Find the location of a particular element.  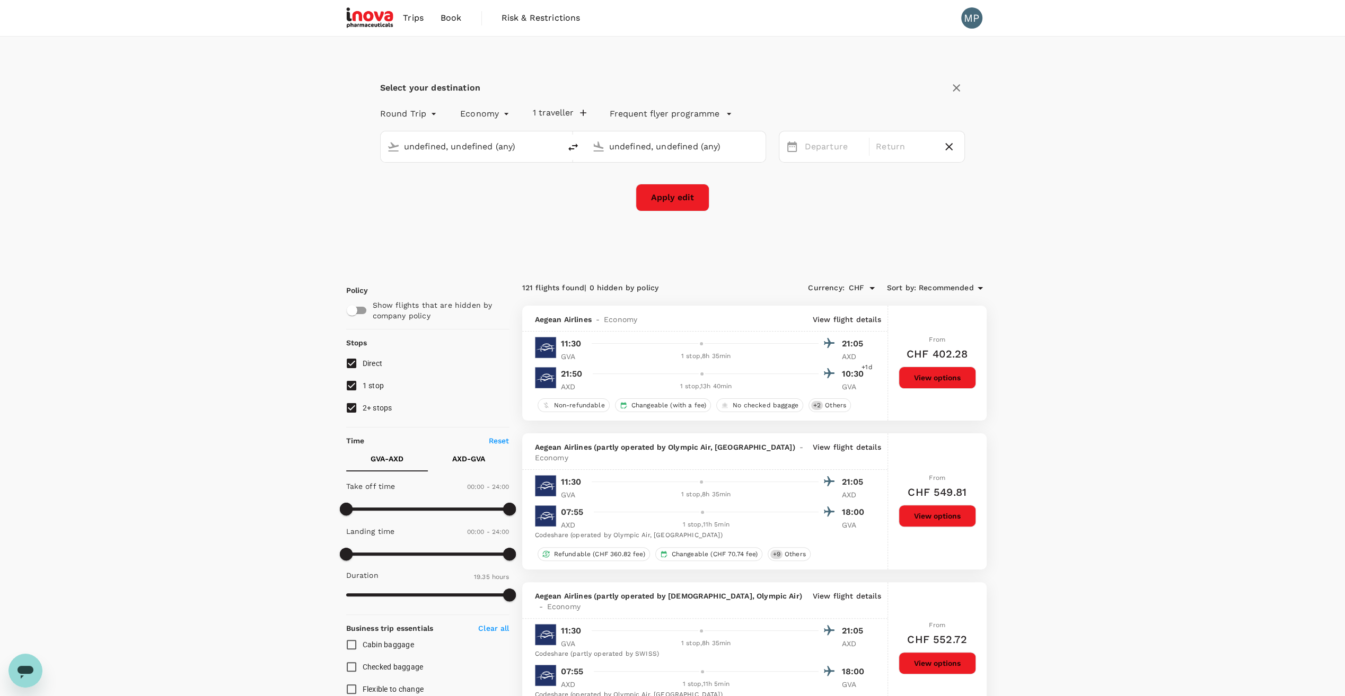

button: Apply edit is located at coordinates (672, 198).